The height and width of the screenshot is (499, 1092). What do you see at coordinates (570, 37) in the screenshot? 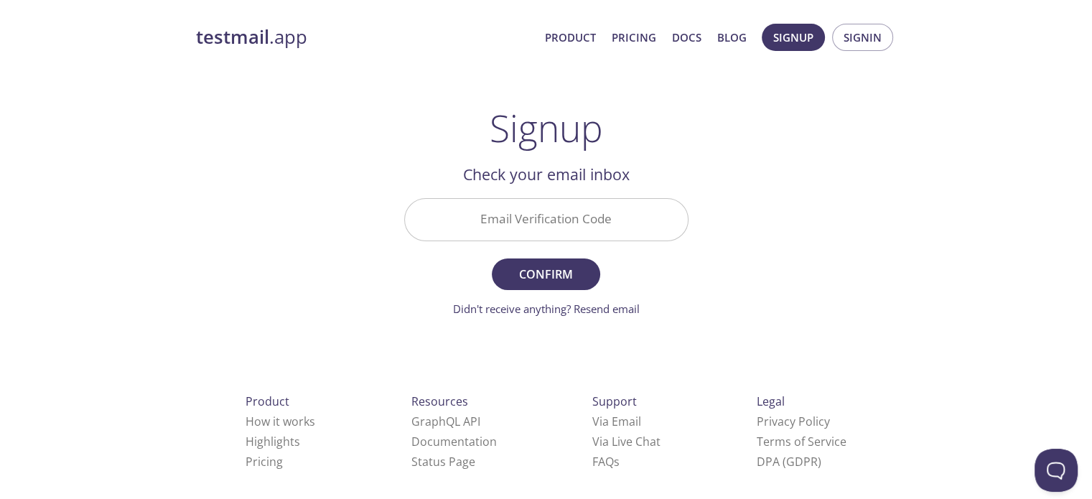
I see `a: Product` at bounding box center [570, 37].